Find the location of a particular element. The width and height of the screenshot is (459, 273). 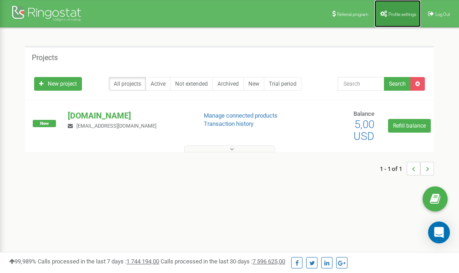

span: 99,989% is located at coordinates (23, 261).